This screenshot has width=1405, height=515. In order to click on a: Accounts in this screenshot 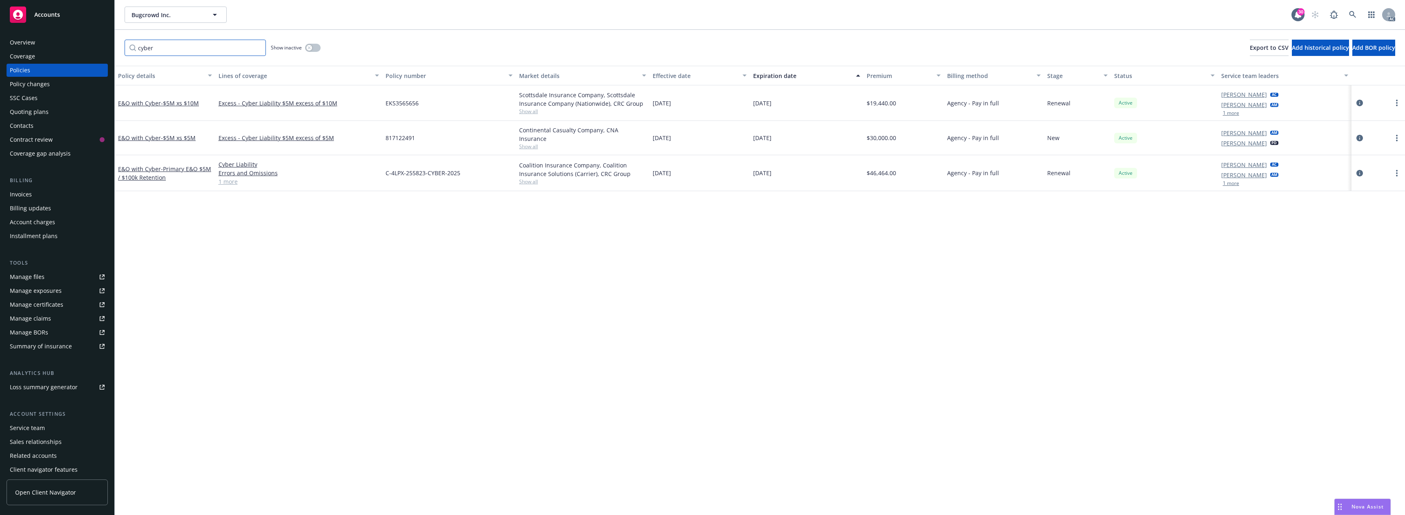, I will do `click(57, 15)`.